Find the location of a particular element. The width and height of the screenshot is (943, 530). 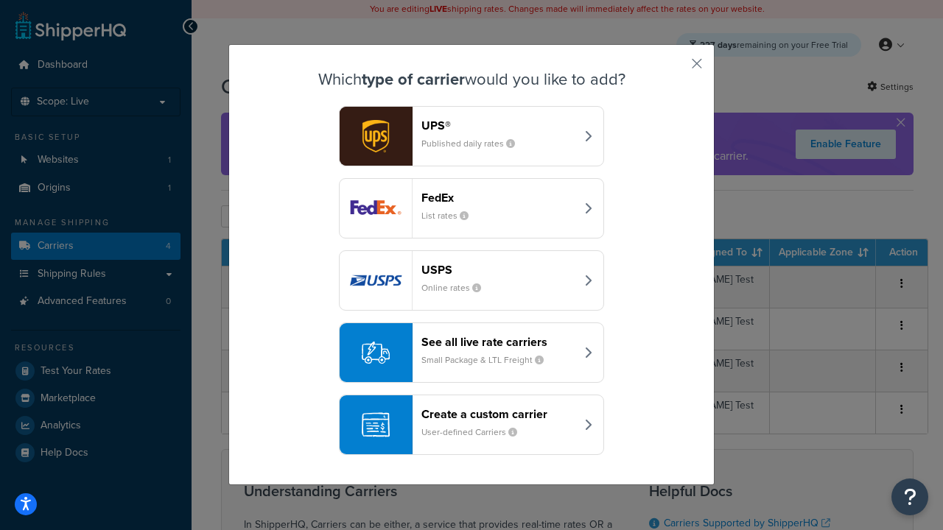

header: See all live rate carriers is located at coordinates (498, 342).